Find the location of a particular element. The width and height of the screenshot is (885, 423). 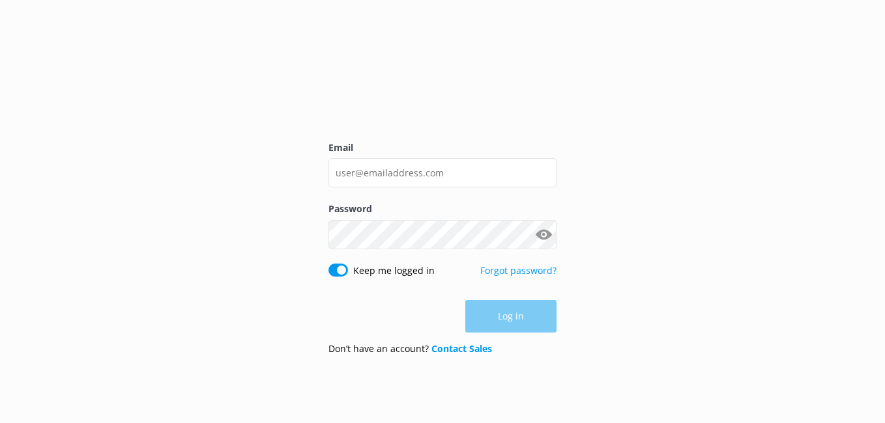

label: Password is located at coordinates (442, 209).